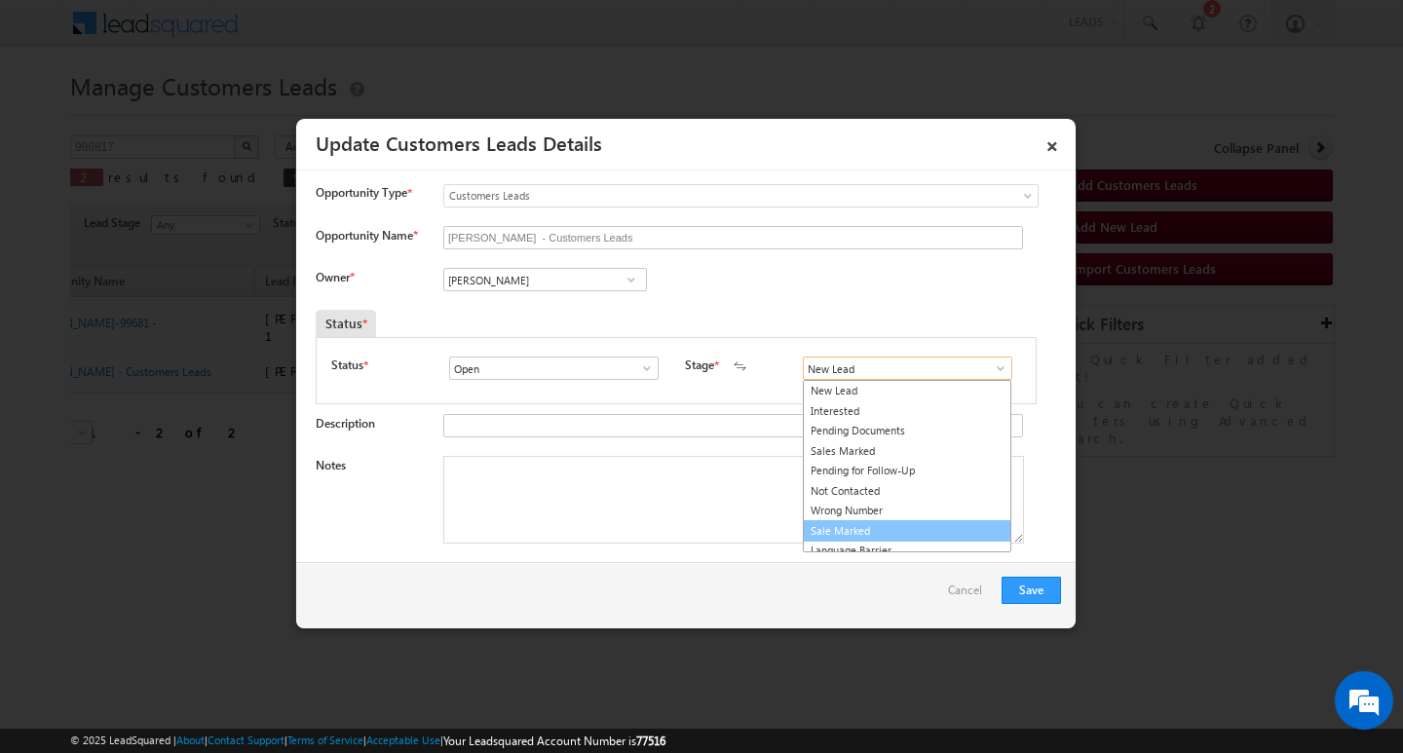 This screenshot has height=753, width=1403. Describe the element at coordinates (346, 323) in the screenshot. I see `div: Status` at that location.